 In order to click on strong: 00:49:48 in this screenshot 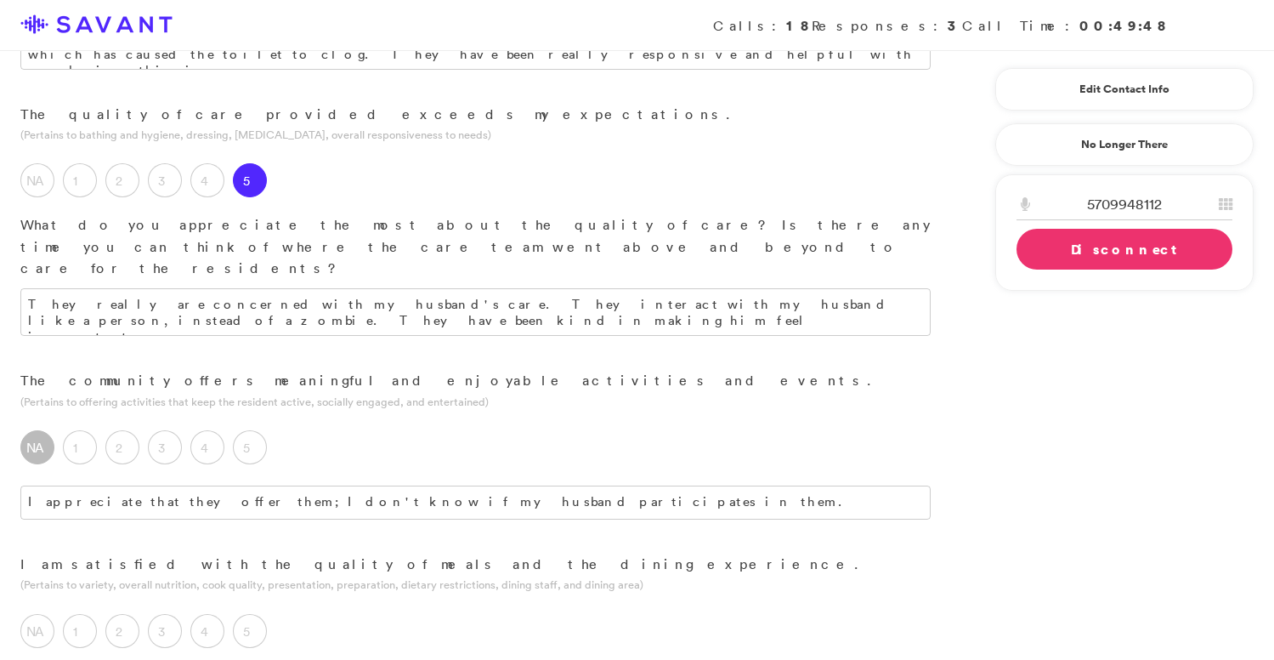, I will do `click(1124, 26)`.